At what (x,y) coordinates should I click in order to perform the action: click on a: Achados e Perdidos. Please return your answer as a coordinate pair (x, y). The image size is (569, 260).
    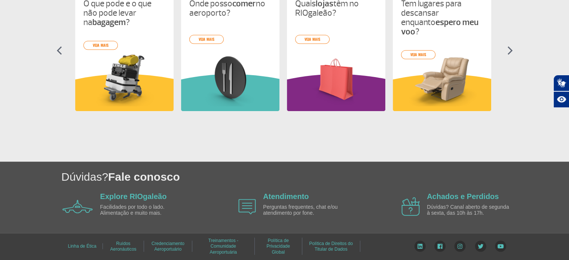
    Looking at the image, I should click on (463, 196).